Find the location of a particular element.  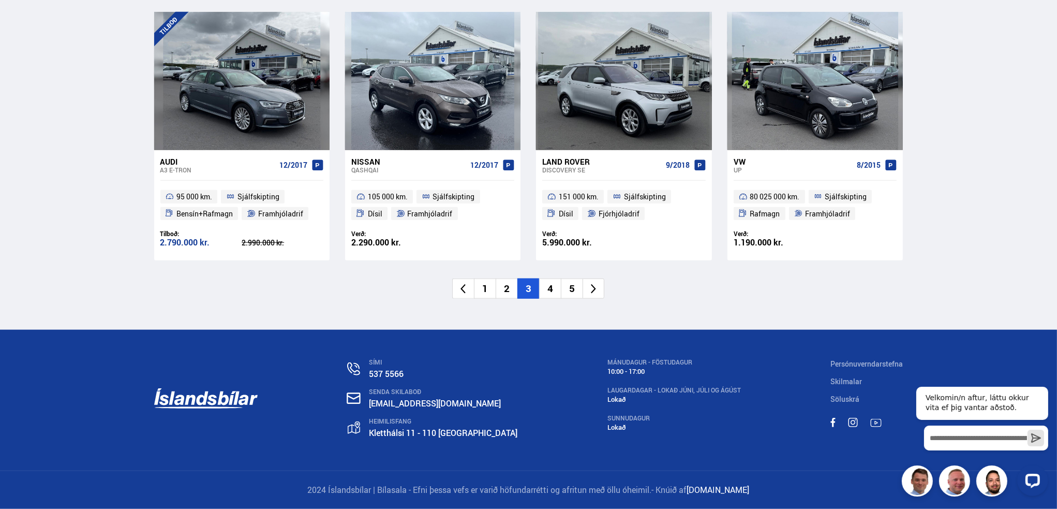

button: Open LiveChat chat widget is located at coordinates (133, 141).